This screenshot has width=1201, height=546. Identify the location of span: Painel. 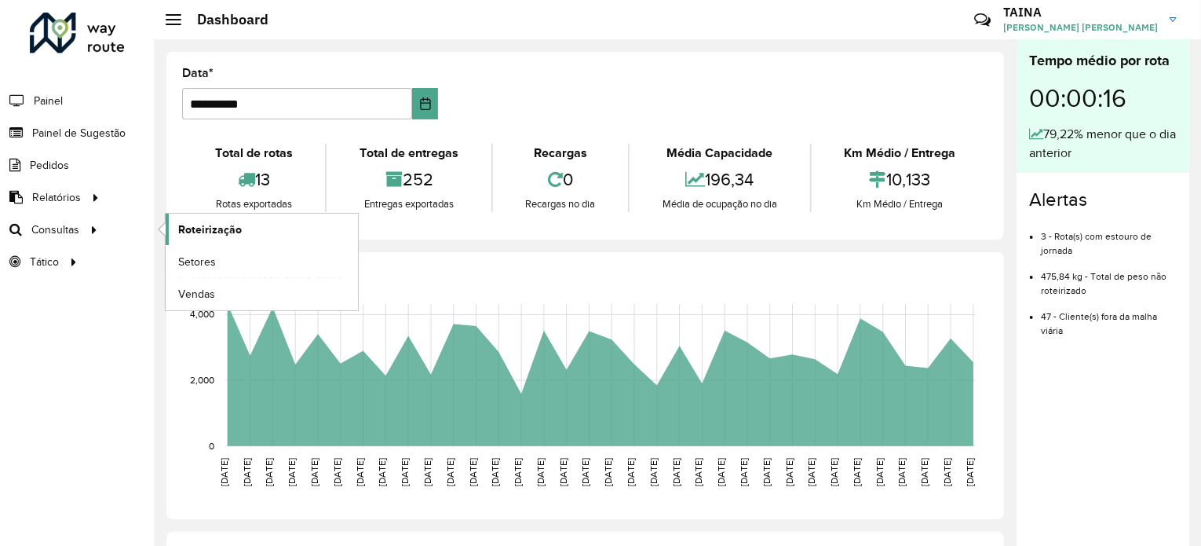
(48, 100).